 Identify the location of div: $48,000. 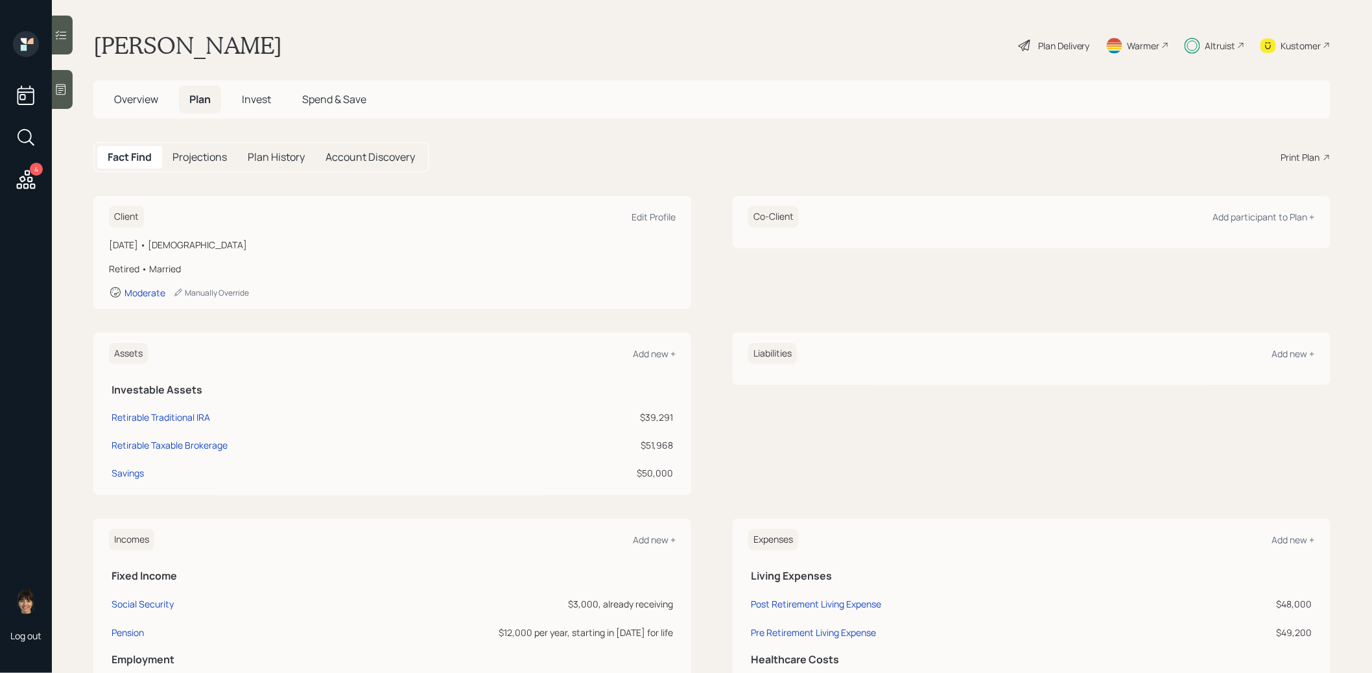
(1236, 604).